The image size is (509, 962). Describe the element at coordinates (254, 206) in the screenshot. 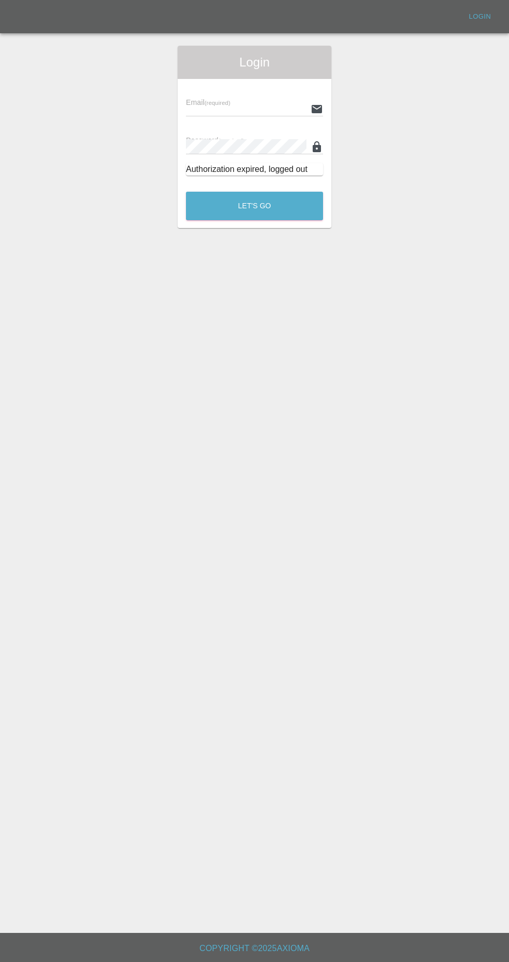

I see `button: Let's Go` at that location.